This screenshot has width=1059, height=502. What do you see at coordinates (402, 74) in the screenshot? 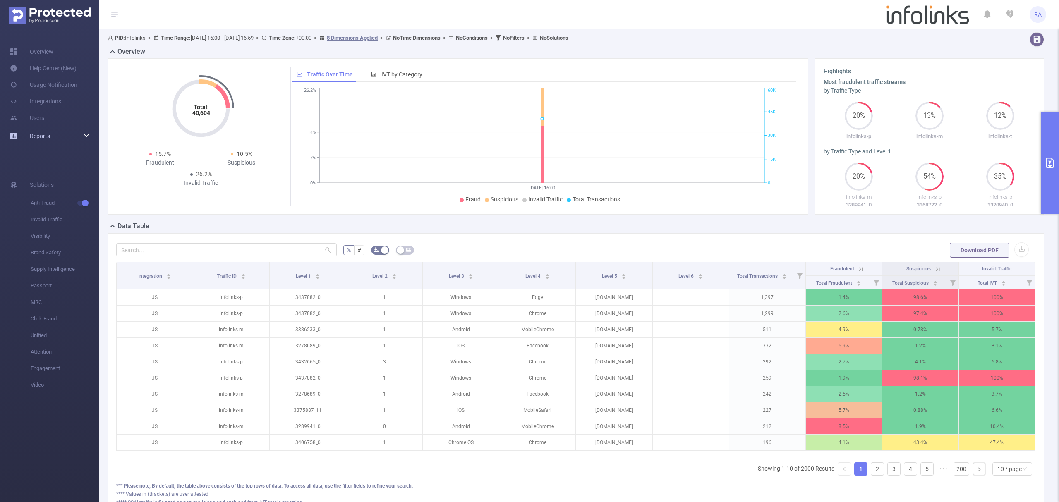
I see `span: IVT by Category` at bounding box center [402, 74].